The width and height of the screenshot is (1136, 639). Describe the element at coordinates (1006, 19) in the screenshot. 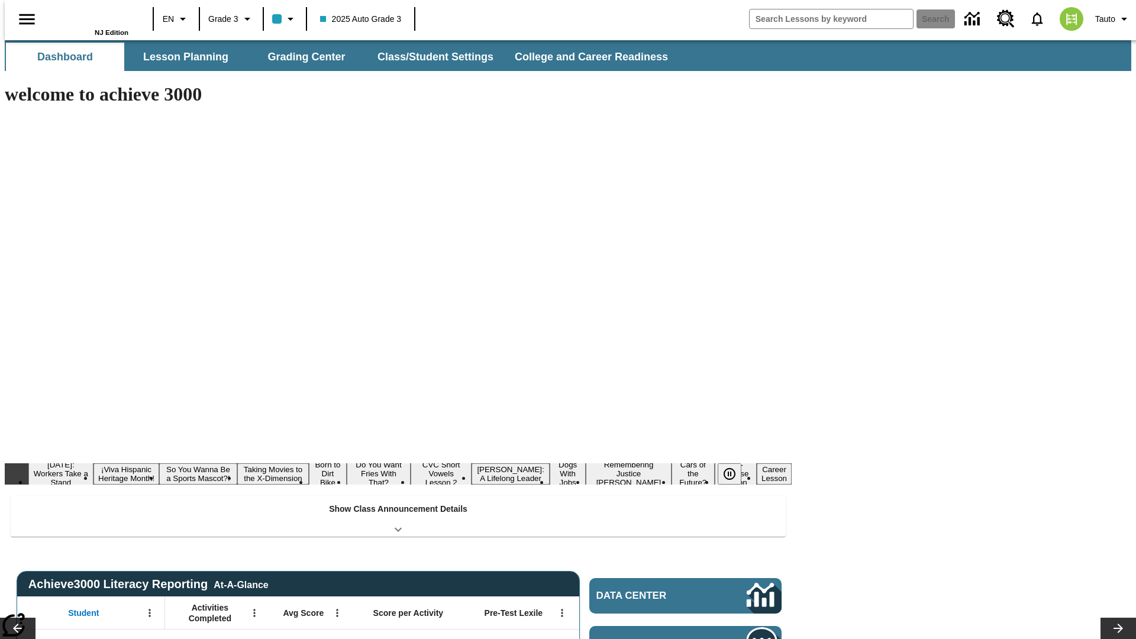

I see `a: Resource Center, Will open in new tab` at that location.